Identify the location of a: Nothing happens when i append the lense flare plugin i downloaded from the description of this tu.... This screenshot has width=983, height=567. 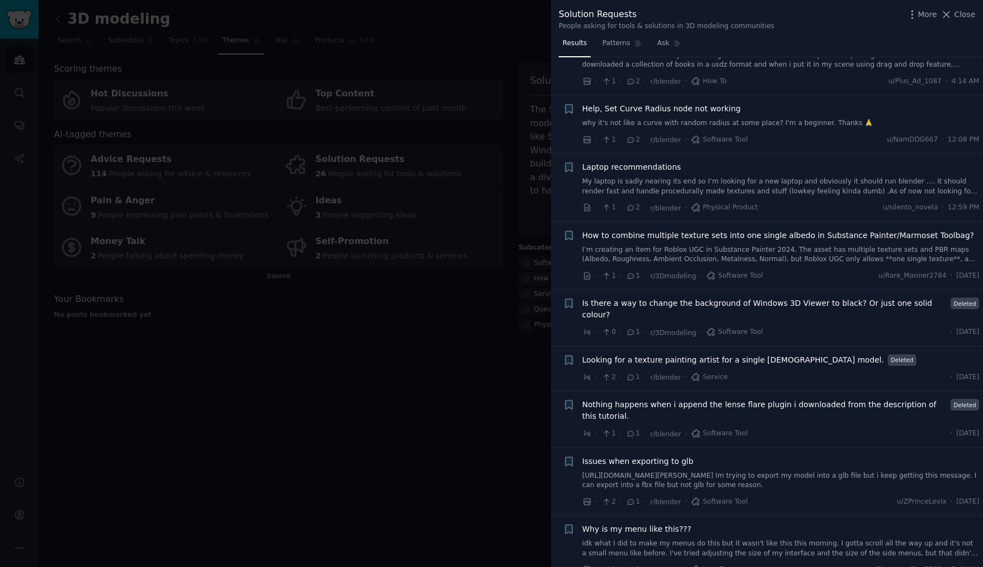
(765, 411).